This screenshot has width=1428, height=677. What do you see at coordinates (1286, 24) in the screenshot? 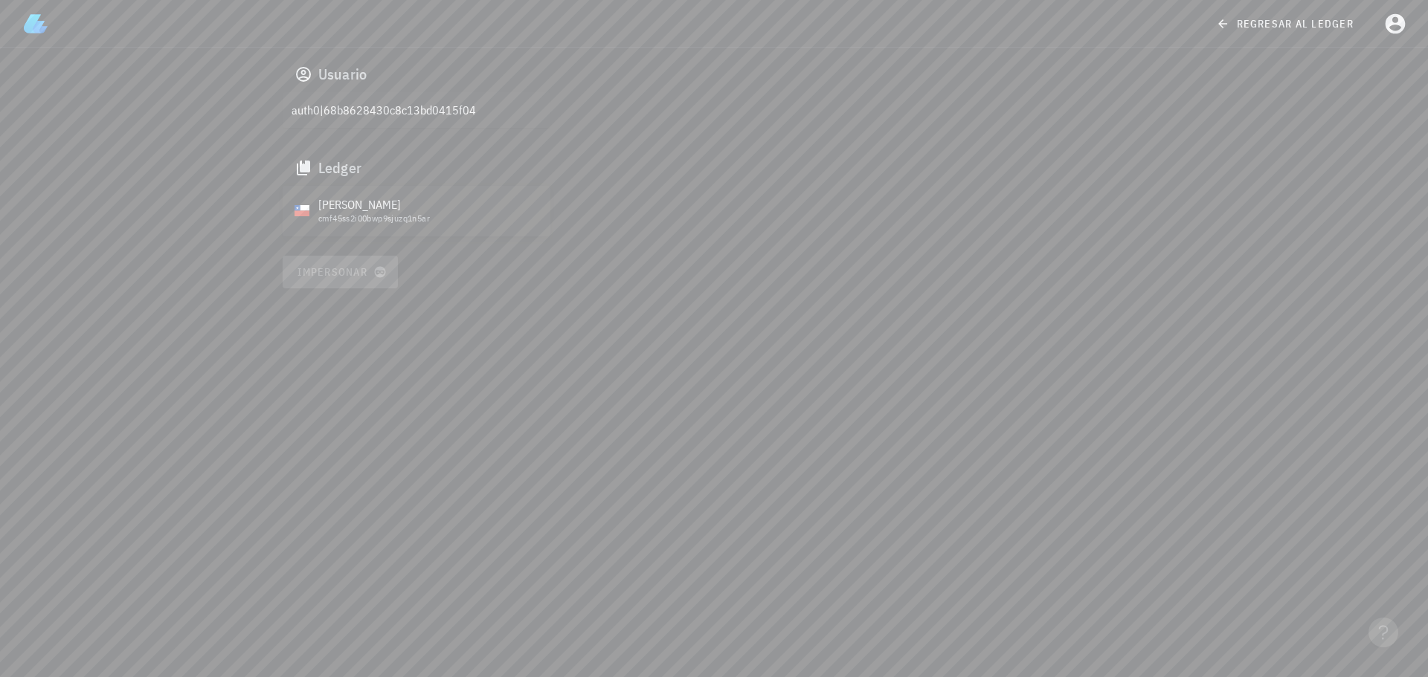
I see `a: regresar al ledger` at bounding box center [1286, 24].